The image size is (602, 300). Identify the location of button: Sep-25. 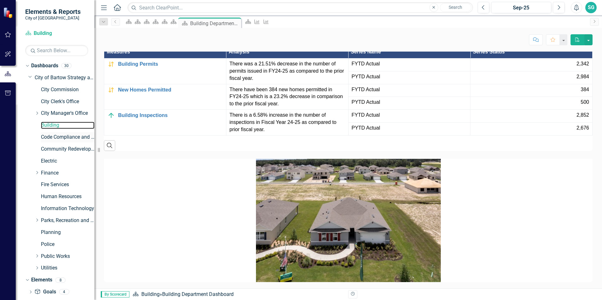
(521, 8).